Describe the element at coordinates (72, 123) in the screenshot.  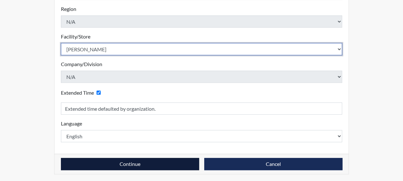
I see `label: Language` at that location.